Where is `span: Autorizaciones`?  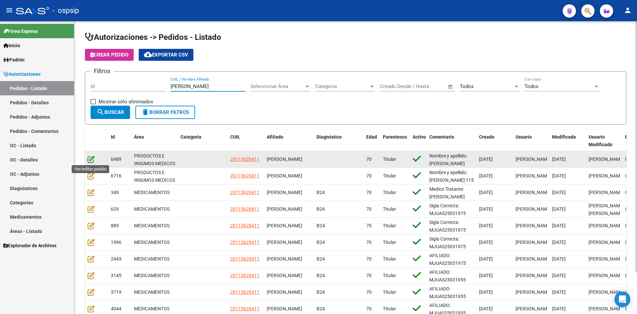 span: Autorizaciones is located at coordinates (22, 74).